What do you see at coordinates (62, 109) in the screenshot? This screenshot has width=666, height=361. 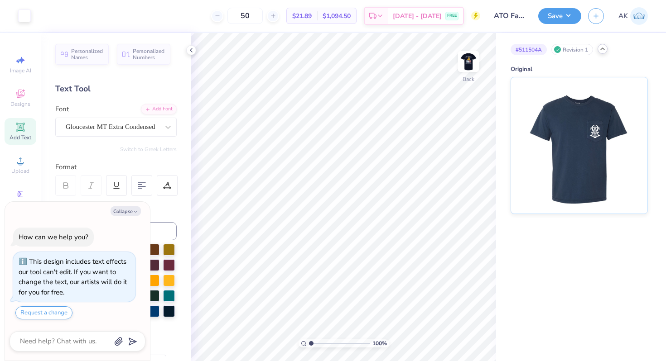 I see `label: Font` at bounding box center [62, 109].